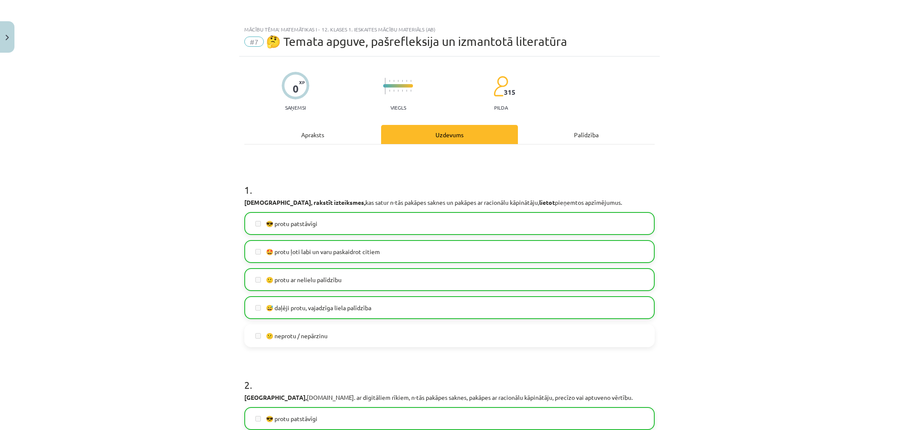  Describe the element at coordinates (258, 251) in the screenshot. I see `input: 🤩 protu ļoti labi un varu paskaidrot citiem` at that location.